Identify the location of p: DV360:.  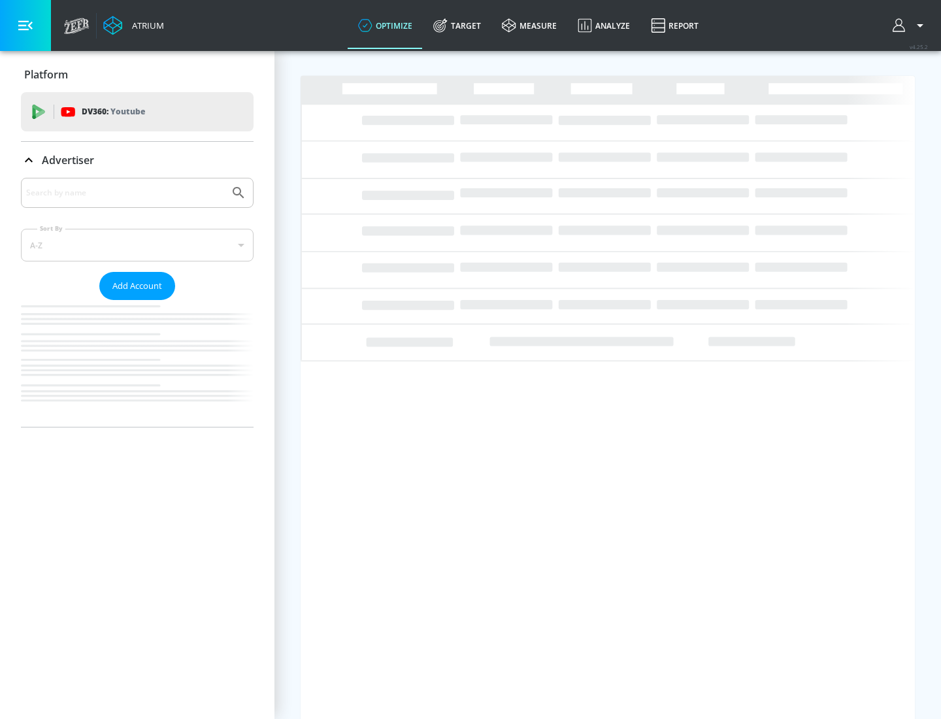
(113, 112).